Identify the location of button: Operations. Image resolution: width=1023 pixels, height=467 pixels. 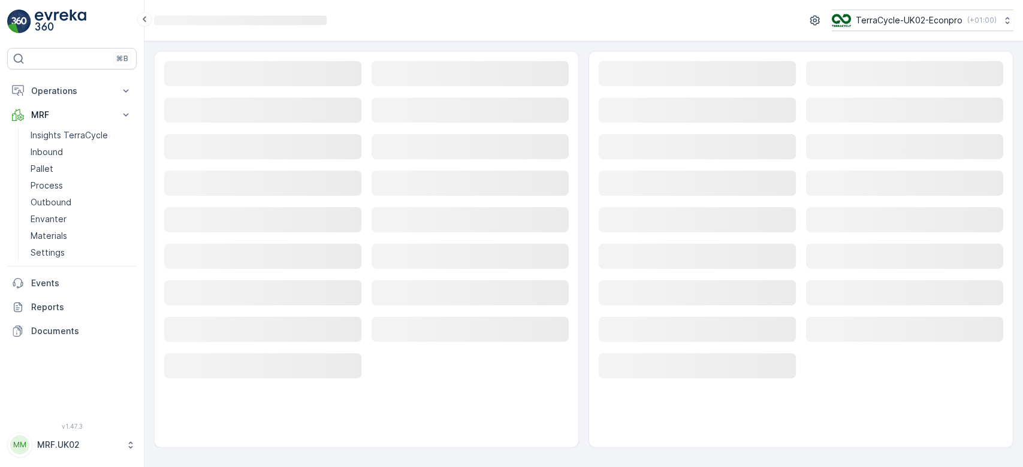
(72, 91).